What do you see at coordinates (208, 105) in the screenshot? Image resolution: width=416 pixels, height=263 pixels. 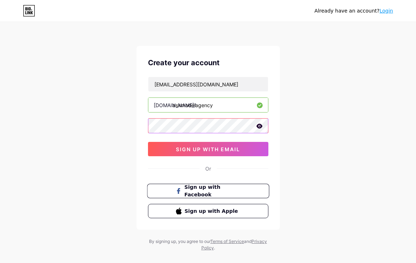 I see `input: username` at bounding box center [208, 105].